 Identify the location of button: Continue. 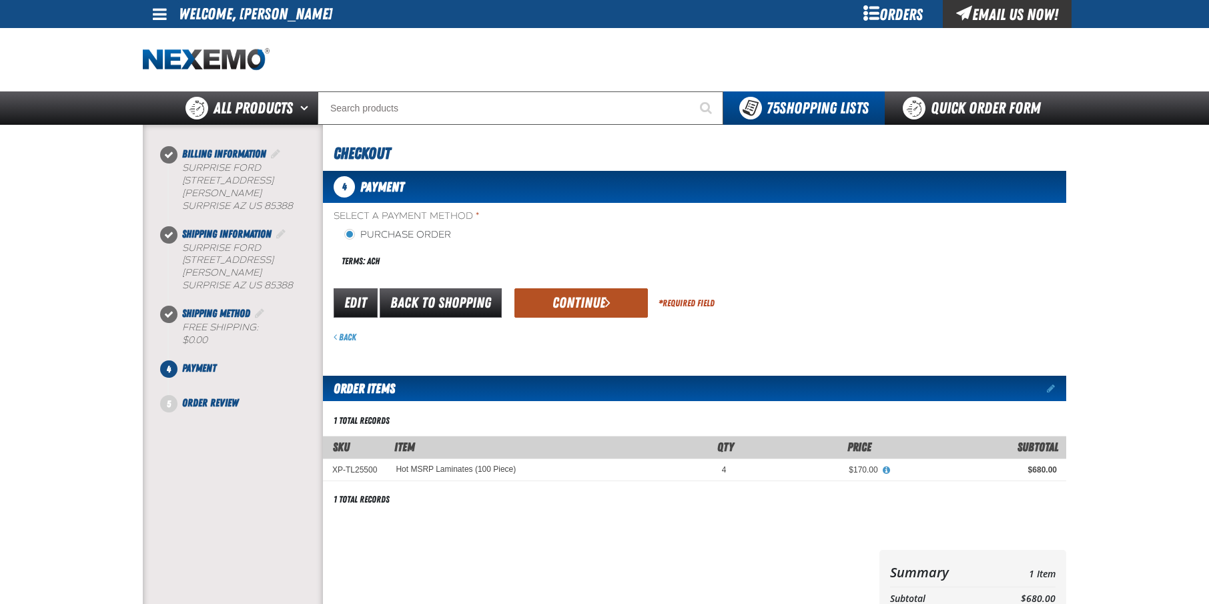
(581, 303).